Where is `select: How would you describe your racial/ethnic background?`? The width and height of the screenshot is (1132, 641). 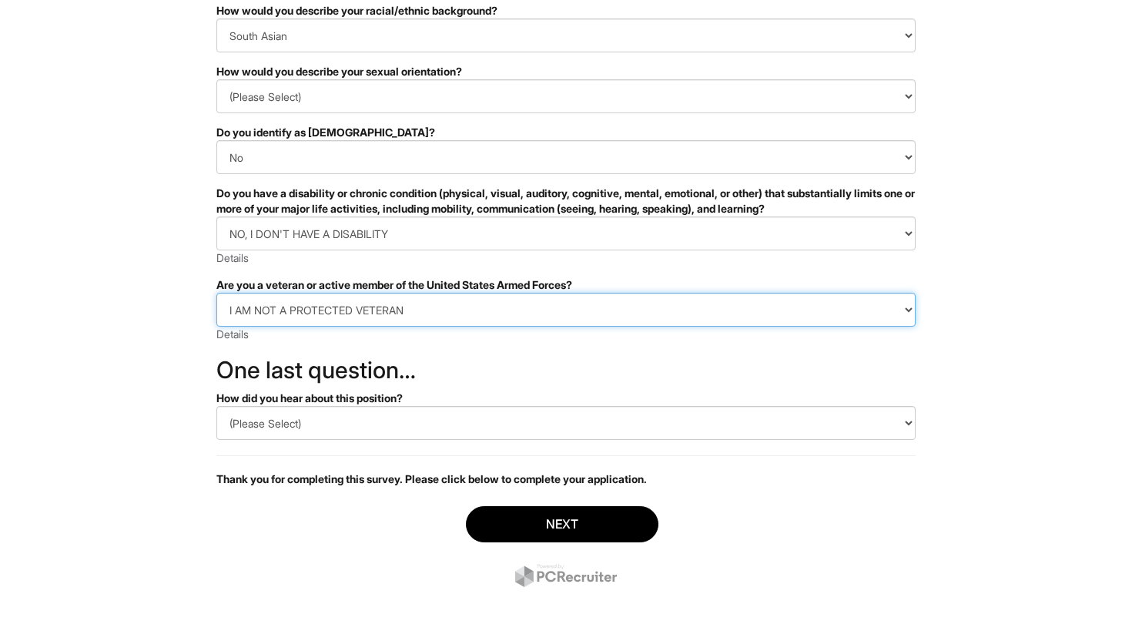
select: How would you describe your racial/ethnic background? is located at coordinates (566, 35).